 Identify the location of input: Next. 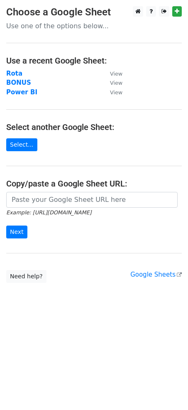
(17, 232).